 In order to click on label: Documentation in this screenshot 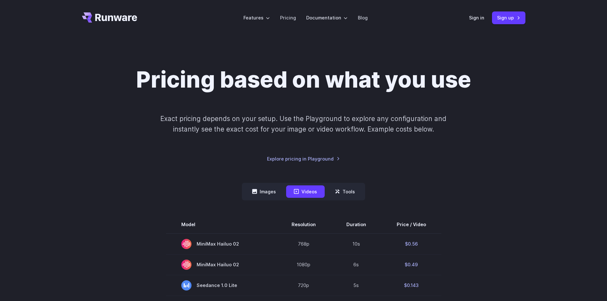, I will do `click(327, 18)`.